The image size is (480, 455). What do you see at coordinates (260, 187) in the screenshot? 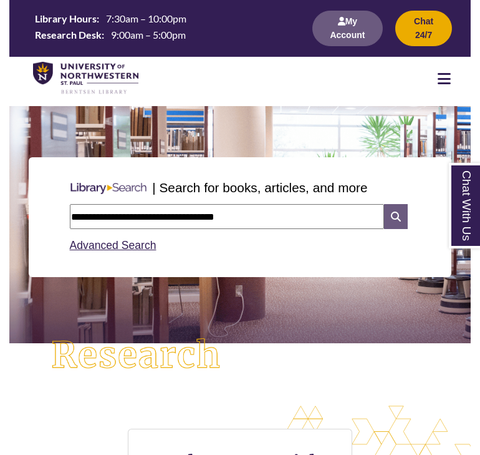
I see `p: | Search for books, articles, and more` at bounding box center [260, 187].